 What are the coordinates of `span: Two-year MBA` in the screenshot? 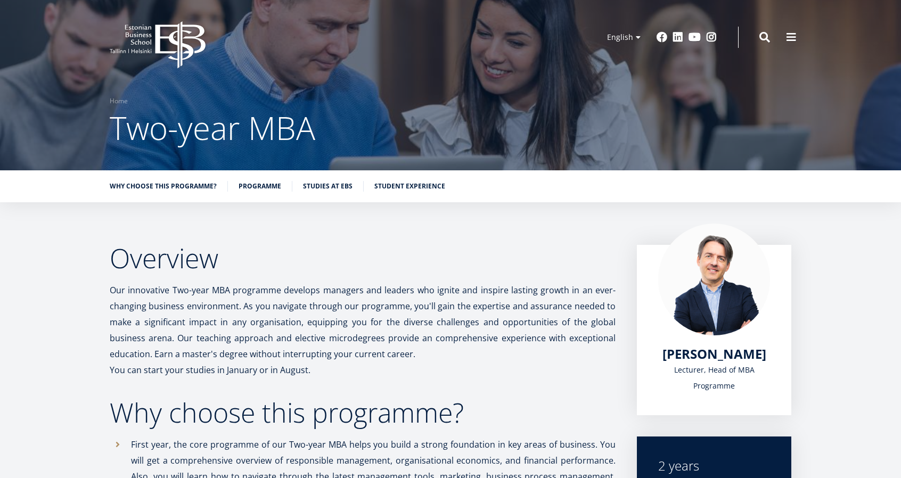 It's located at (212, 128).